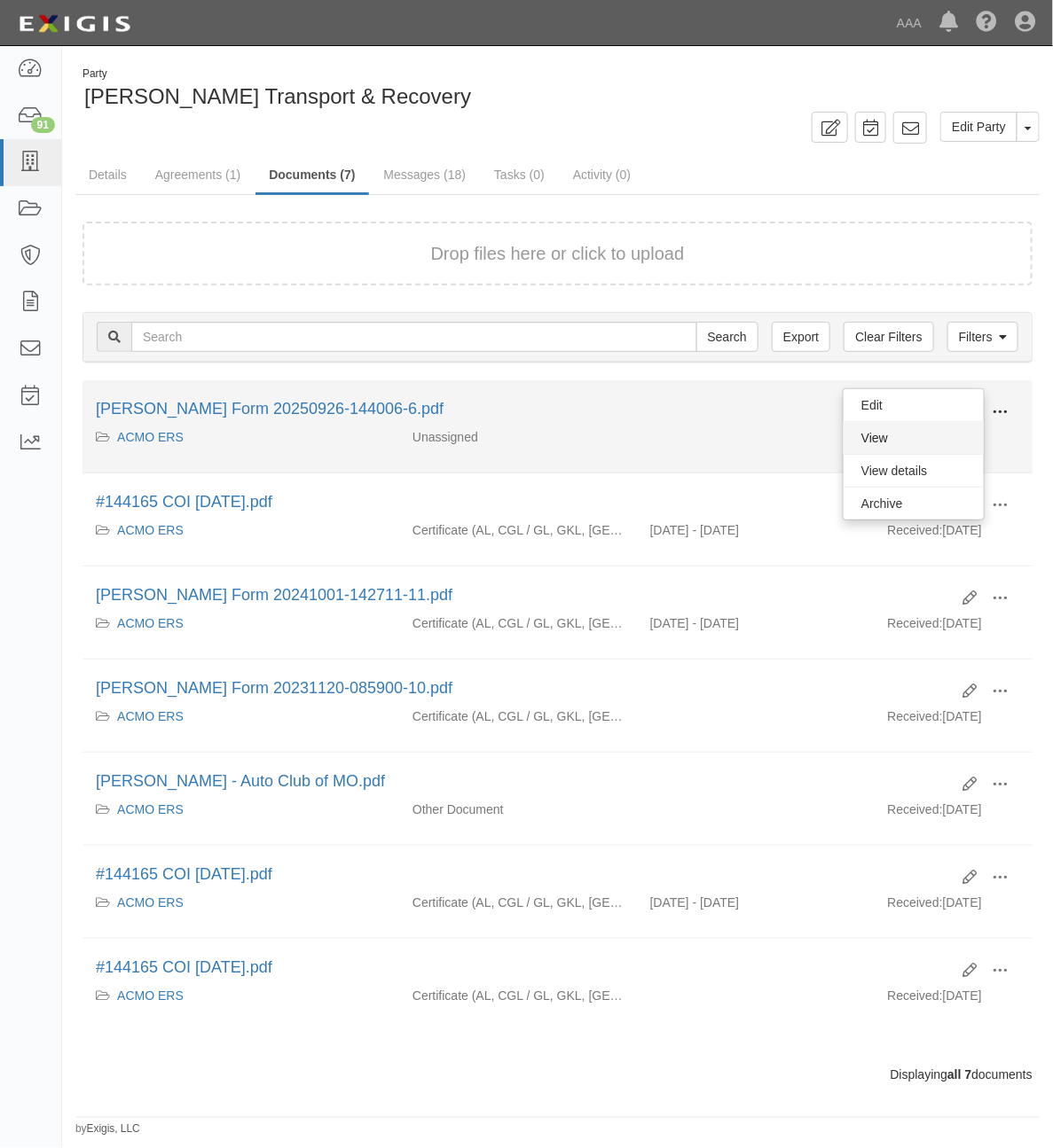 Image resolution: width=1053 pixels, height=1148 pixels. What do you see at coordinates (523, 596) in the screenshot?
I see `div: ACORD Form 20241001-142711-11.pdf` at bounding box center [523, 596].